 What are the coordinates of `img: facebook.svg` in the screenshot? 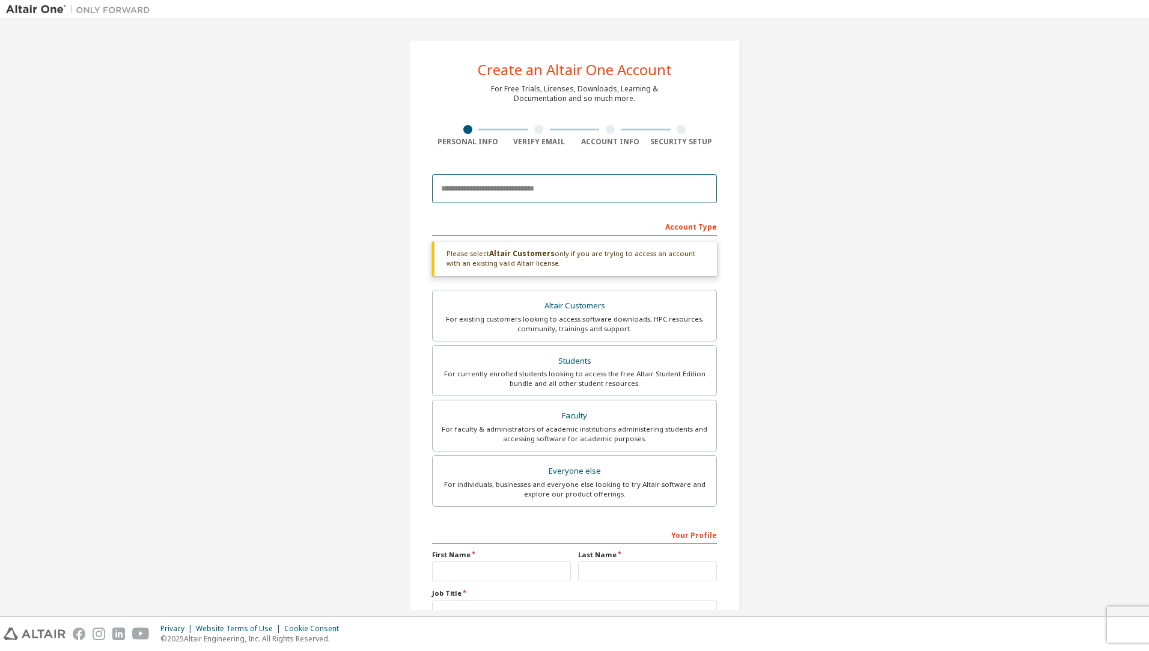 It's located at (79, 633).